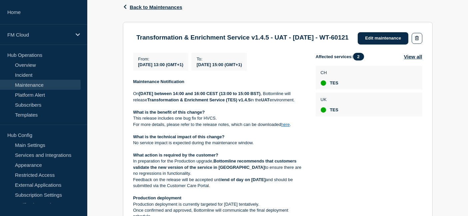 Image resolution: width=468 pixels, height=216 pixels. I want to click on strong: What action is required by the customer?, so click(176, 155).